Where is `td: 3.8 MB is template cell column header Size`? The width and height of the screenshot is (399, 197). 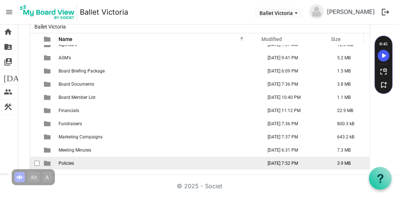
td: 3.8 MB is template cell column header Size is located at coordinates (350, 84).